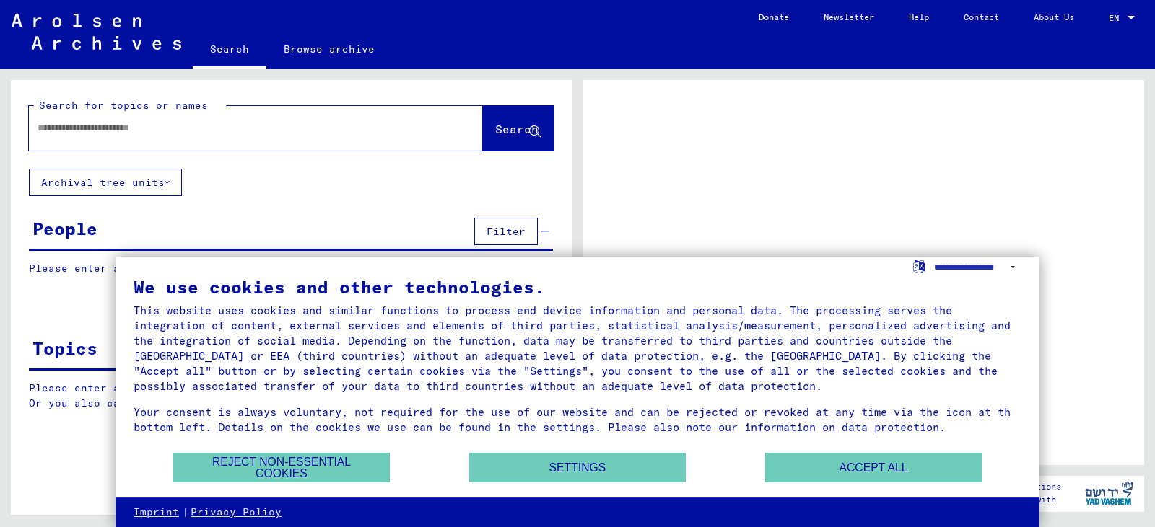 The image size is (1155, 527). What do you see at coordinates (105, 183) in the screenshot?
I see `button: Archival tree units` at bounding box center [105, 183].